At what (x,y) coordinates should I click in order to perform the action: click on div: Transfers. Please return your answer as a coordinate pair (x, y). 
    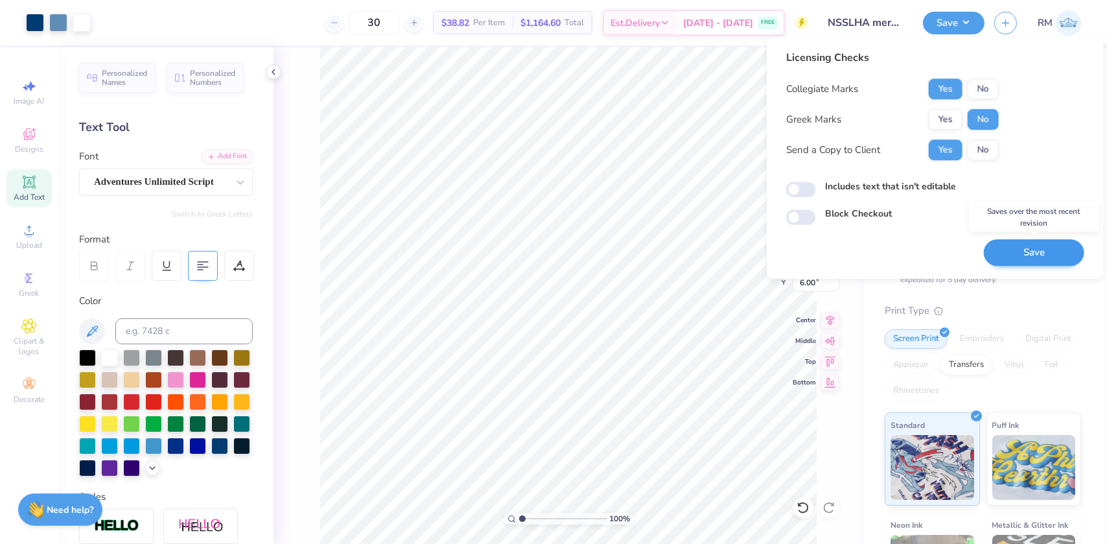
    Looking at the image, I should click on (966, 365).